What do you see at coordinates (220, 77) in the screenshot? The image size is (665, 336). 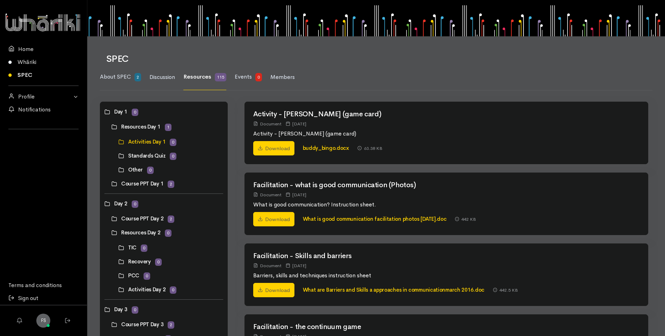 I see `span: 115` at bounding box center [220, 77].